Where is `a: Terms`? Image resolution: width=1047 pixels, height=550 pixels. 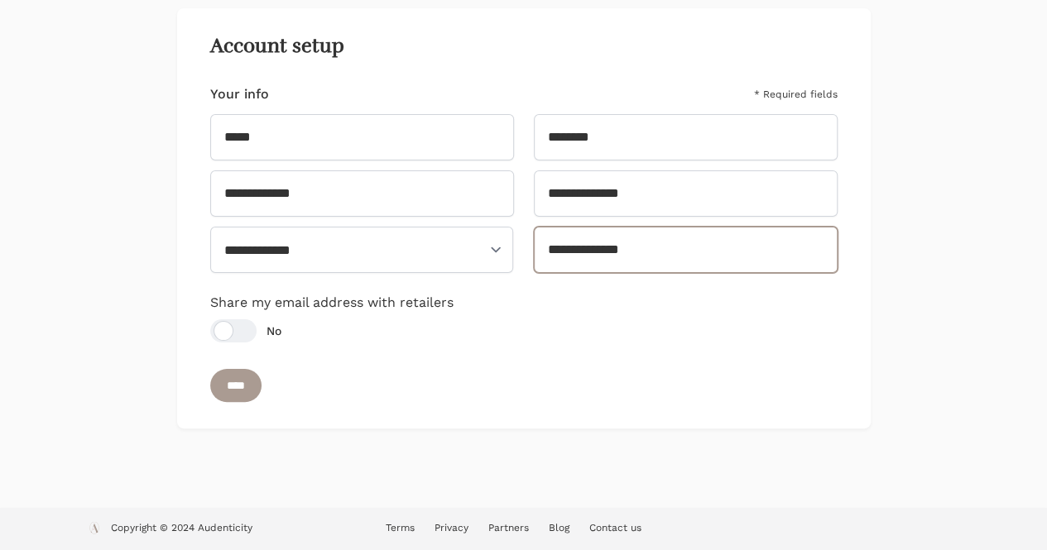 a: Terms is located at coordinates (400, 528).